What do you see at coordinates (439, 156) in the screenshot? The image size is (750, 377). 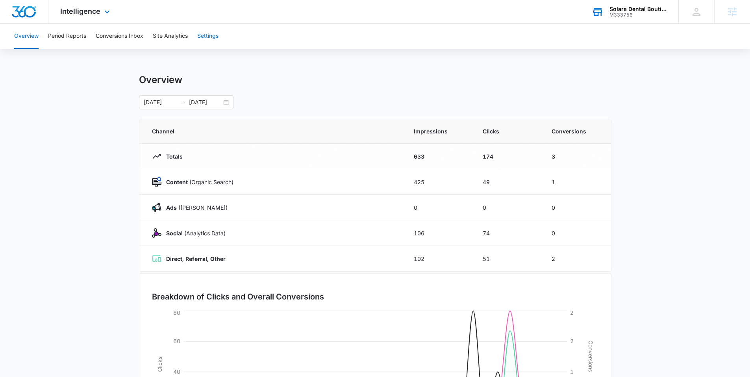 I see `td: 633` at bounding box center [439, 156].